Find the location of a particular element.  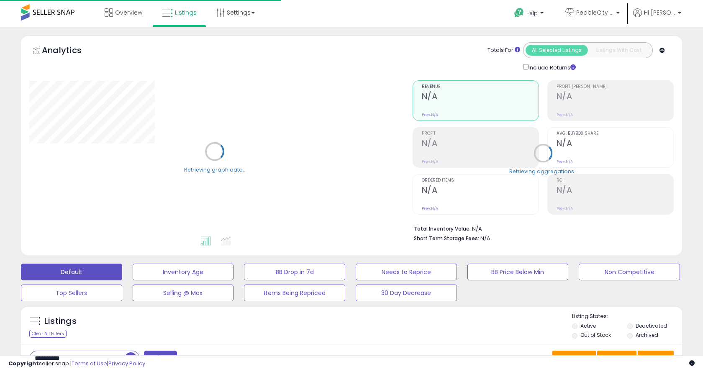

button: Needs to Reprice is located at coordinates (406, 272).